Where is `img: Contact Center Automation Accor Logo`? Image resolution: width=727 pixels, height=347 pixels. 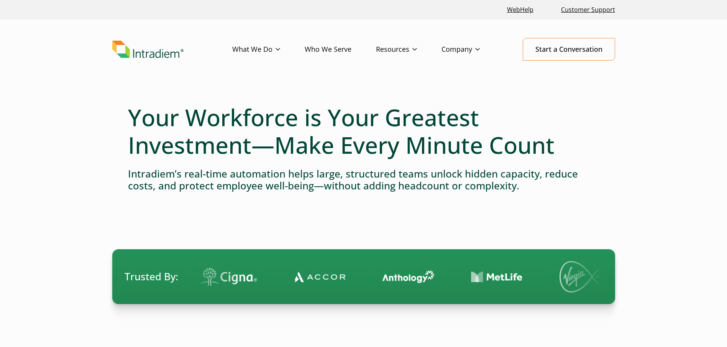
img: Contact Center Automation Accor Logo is located at coordinates (320, 277).